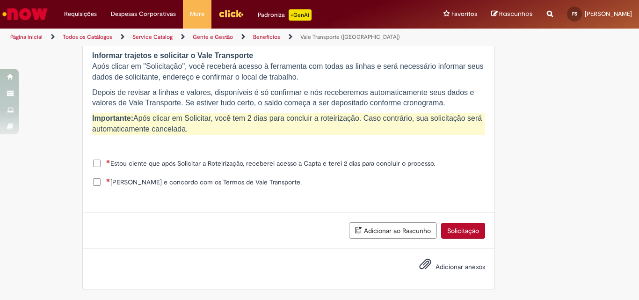 The image size is (639, 300). Describe the element at coordinates (574, 14) in the screenshot. I see `span: FS` at that location.